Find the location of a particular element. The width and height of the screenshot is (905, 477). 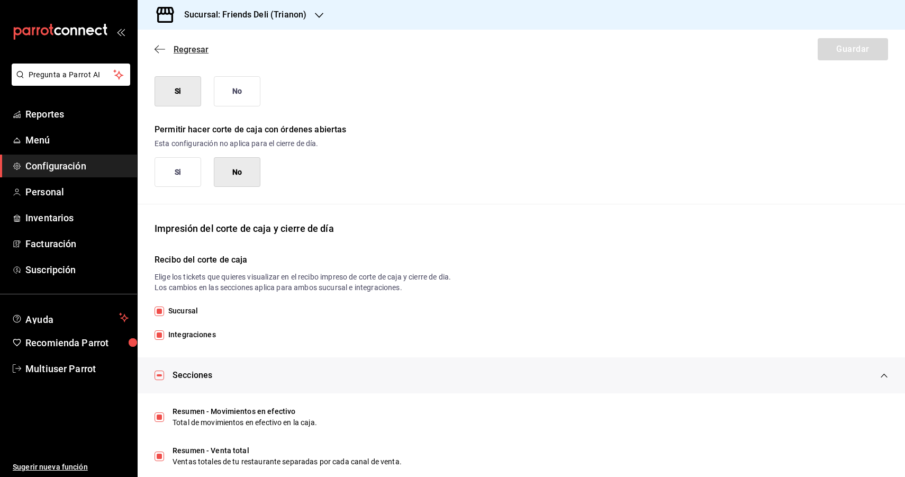

span: Pregunta a Parrot AI is located at coordinates (71, 75).